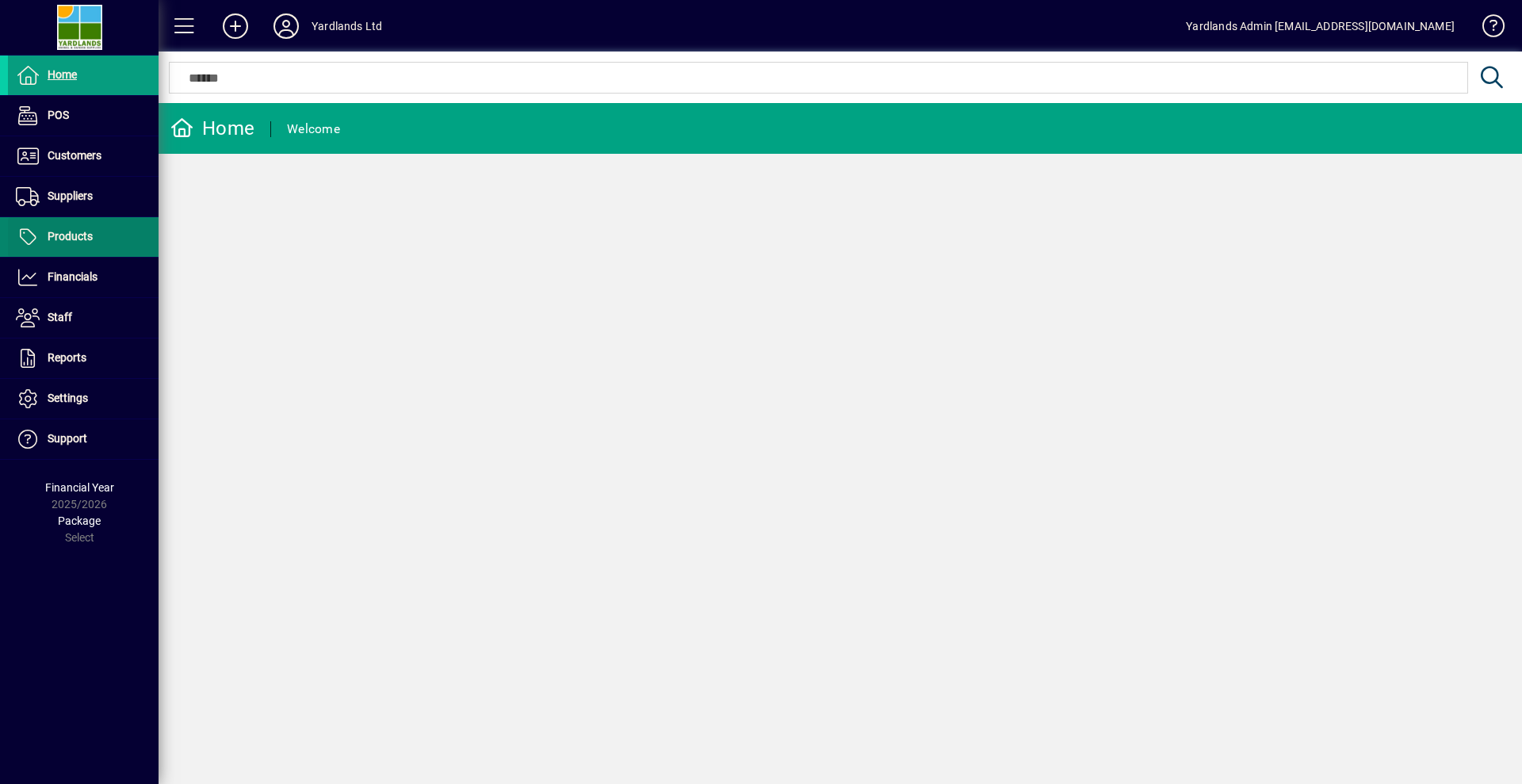 This screenshot has width=1522, height=784. Describe the element at coordinates (83, 318) in the screenshot. I see `a: Staff` at that location.